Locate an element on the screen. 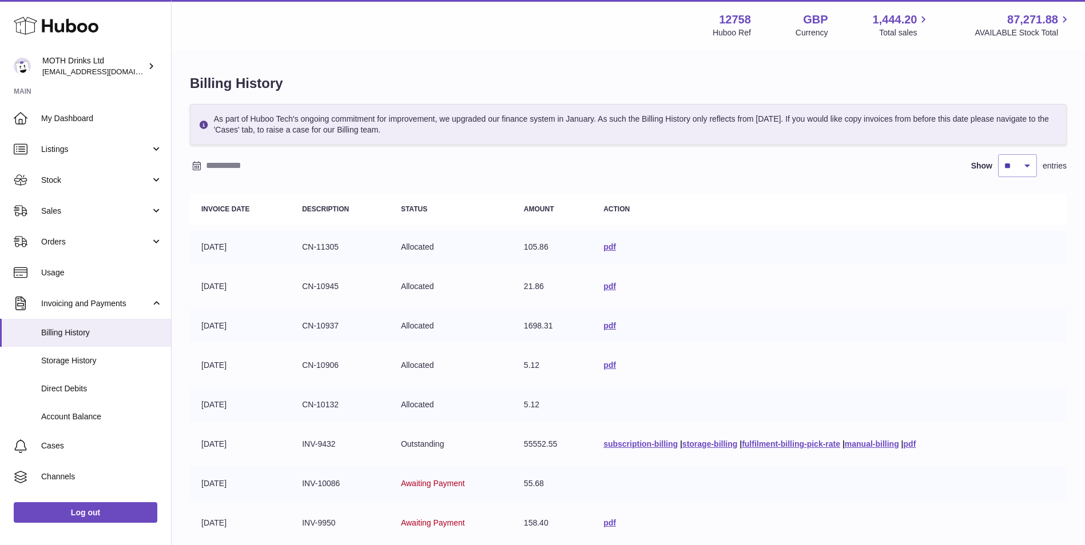  strong: Description is located at coordinates (325, 209).